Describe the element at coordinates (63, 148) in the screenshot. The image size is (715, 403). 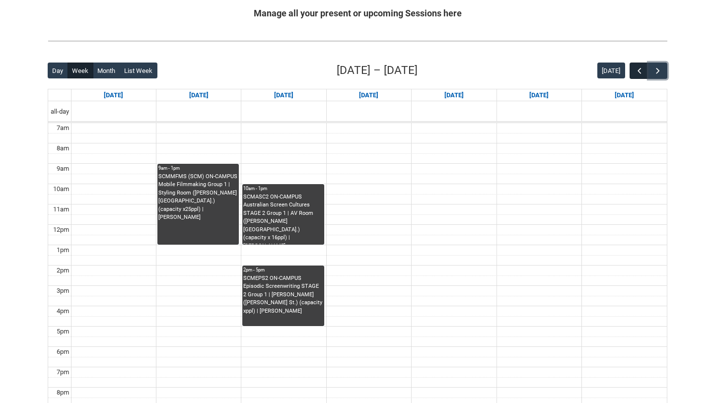
I see `div: 8am` at that location.